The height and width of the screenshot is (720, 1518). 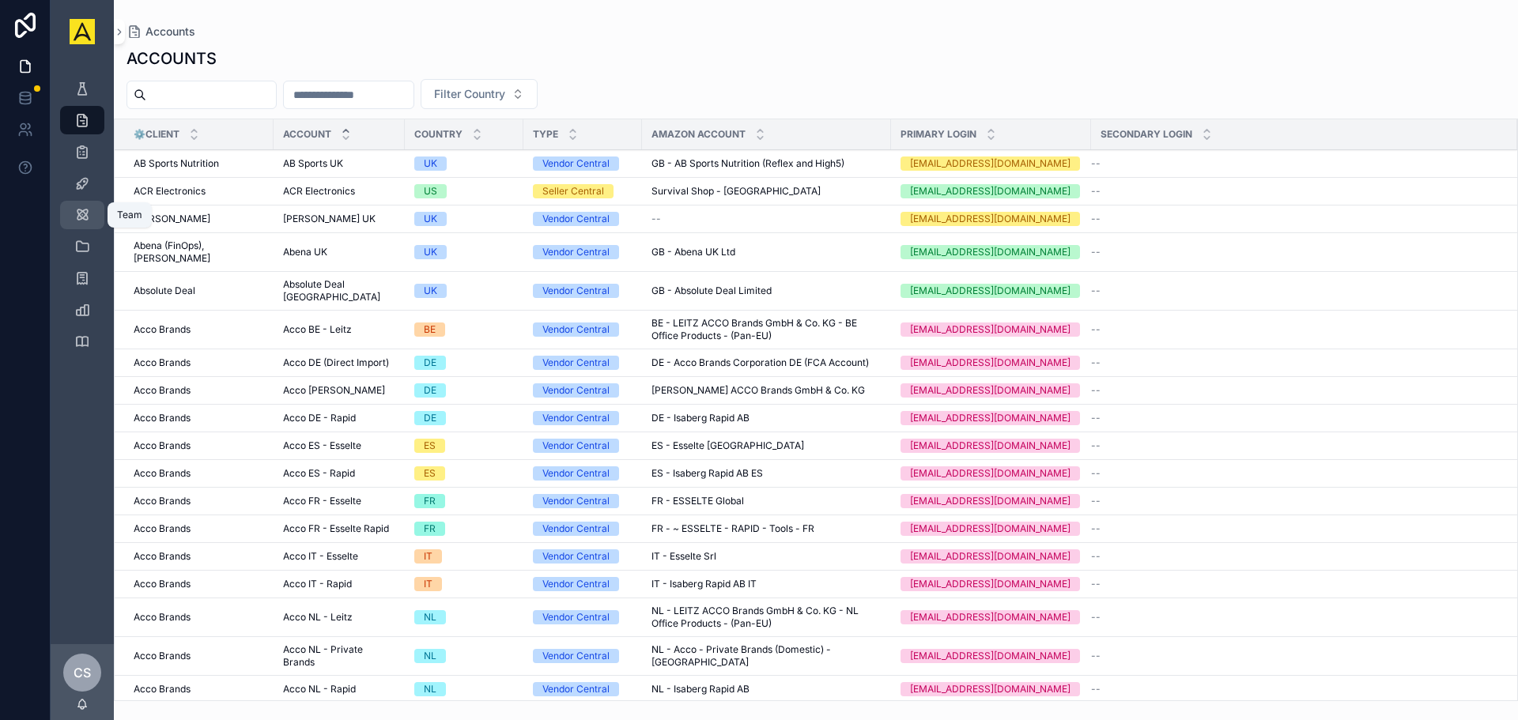 I want to click on span: FR - ESSELTE Global, so click(x=698, y=501).